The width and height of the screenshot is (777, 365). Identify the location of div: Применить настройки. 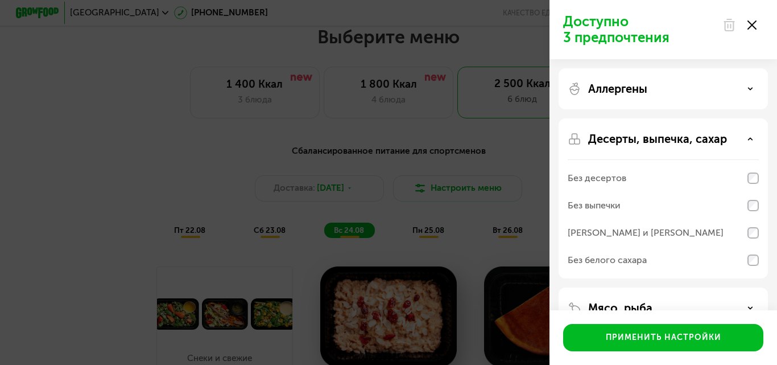
(663, 337).